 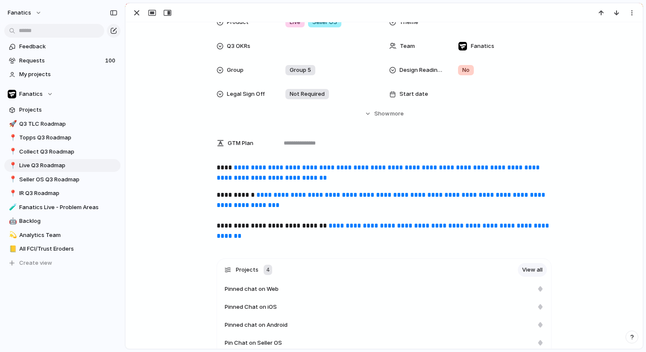 What do you see at coordinates (68, 235) in the screenshot?
I see `span: Analytics Team` at bounding box center [68, 235].